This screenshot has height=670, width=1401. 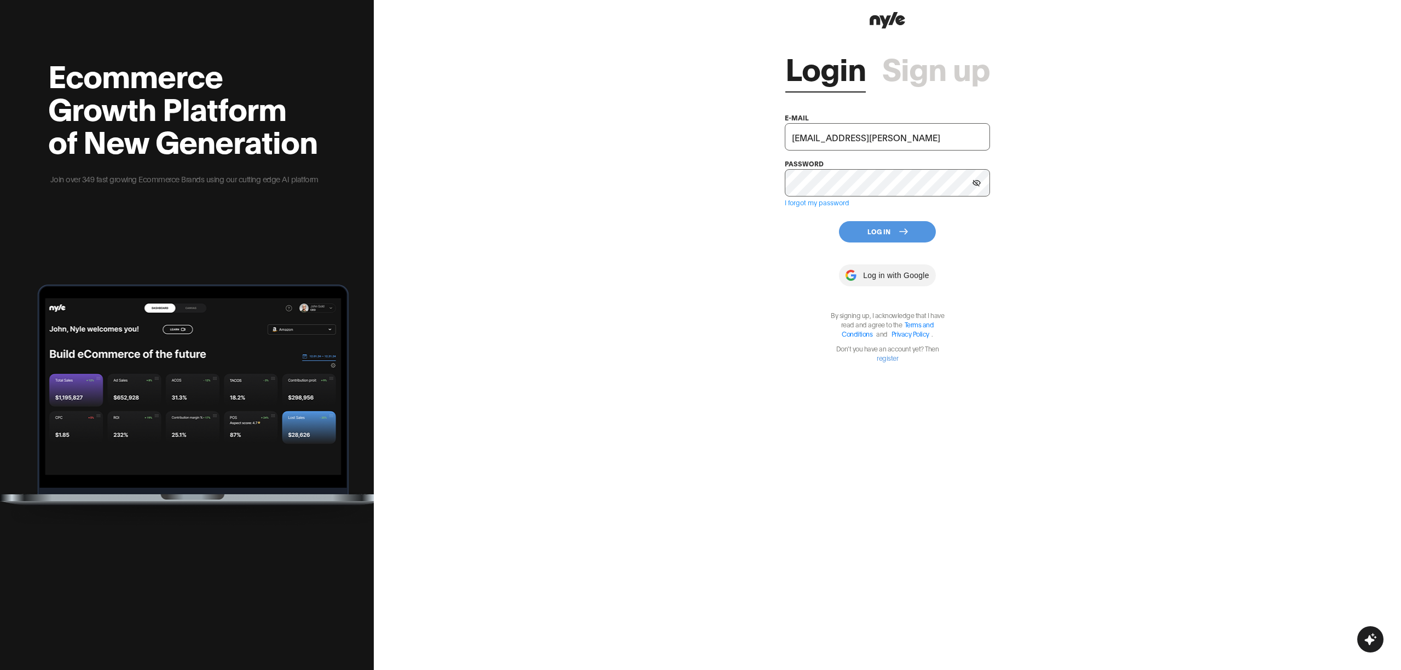 I want to click on a: Terms and Conditions, so click(x=888, y=329).